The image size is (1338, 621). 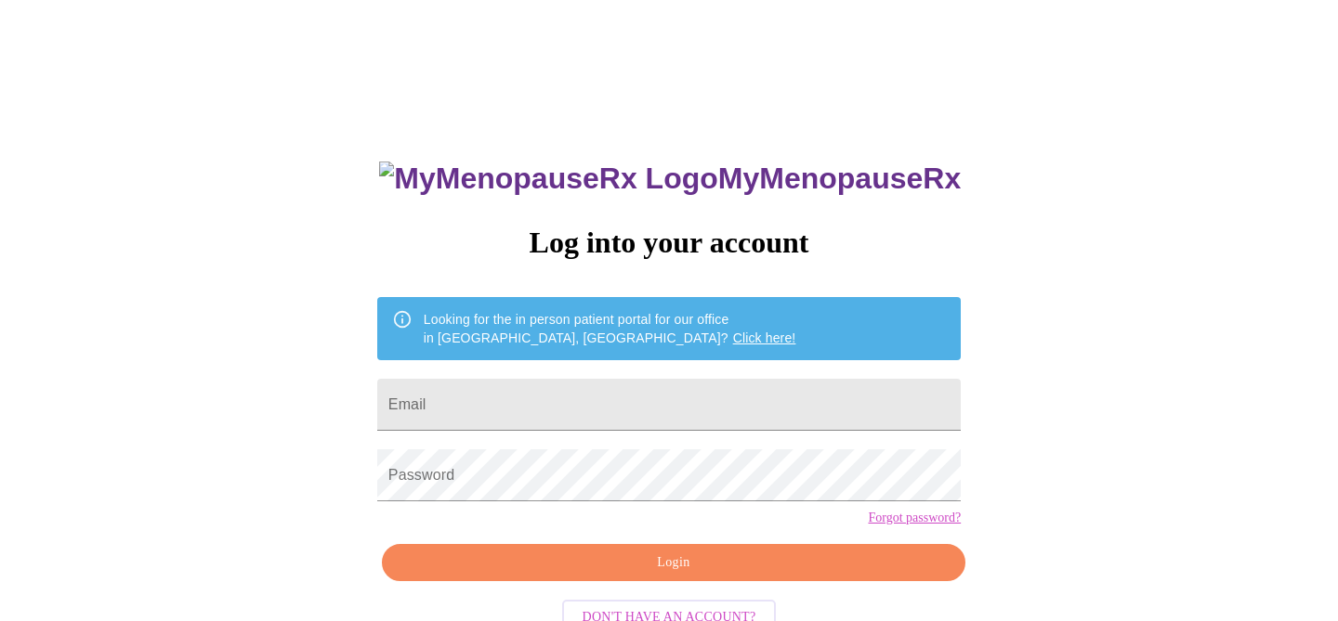 What do you see at coordinates (548, 178) in the screenshot?
I see `img: MyMenopauseRx Logo` at bounding box center [548, 178].